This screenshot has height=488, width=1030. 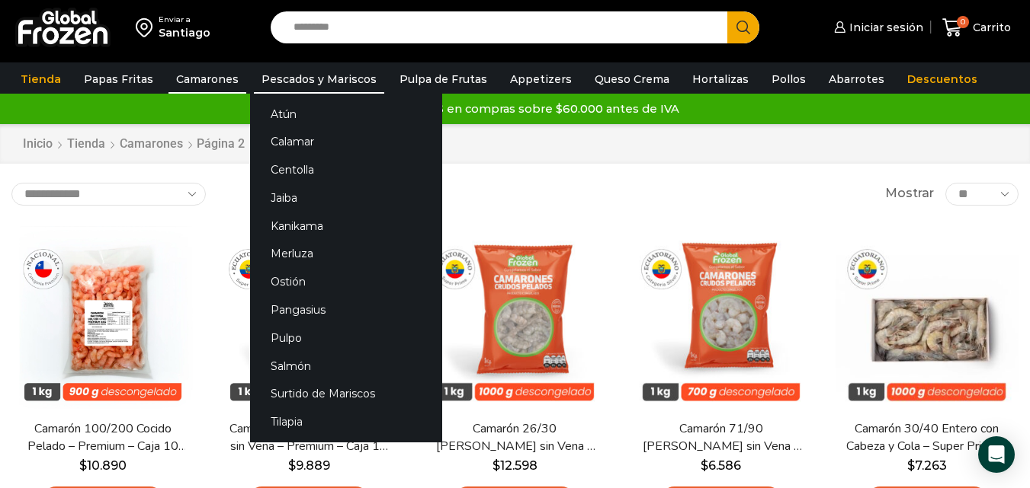 I want to click on a: Tilapia, so click(x=346, y=422).